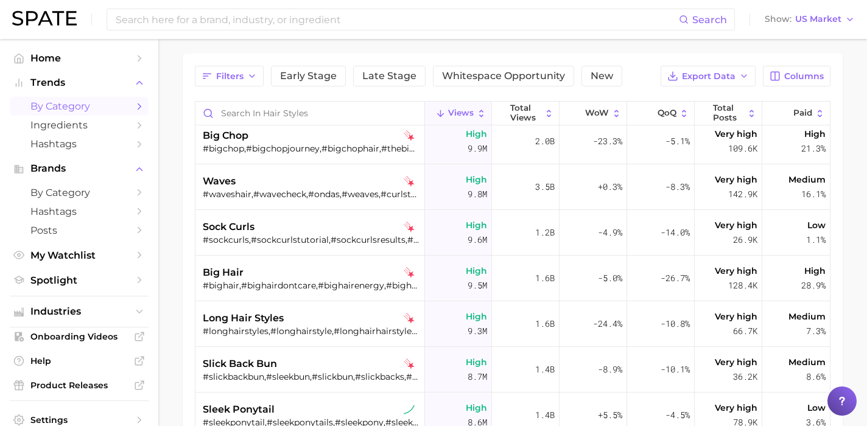 The image size is (867, 426). I want to click on button: Paid, so click(796, 113).